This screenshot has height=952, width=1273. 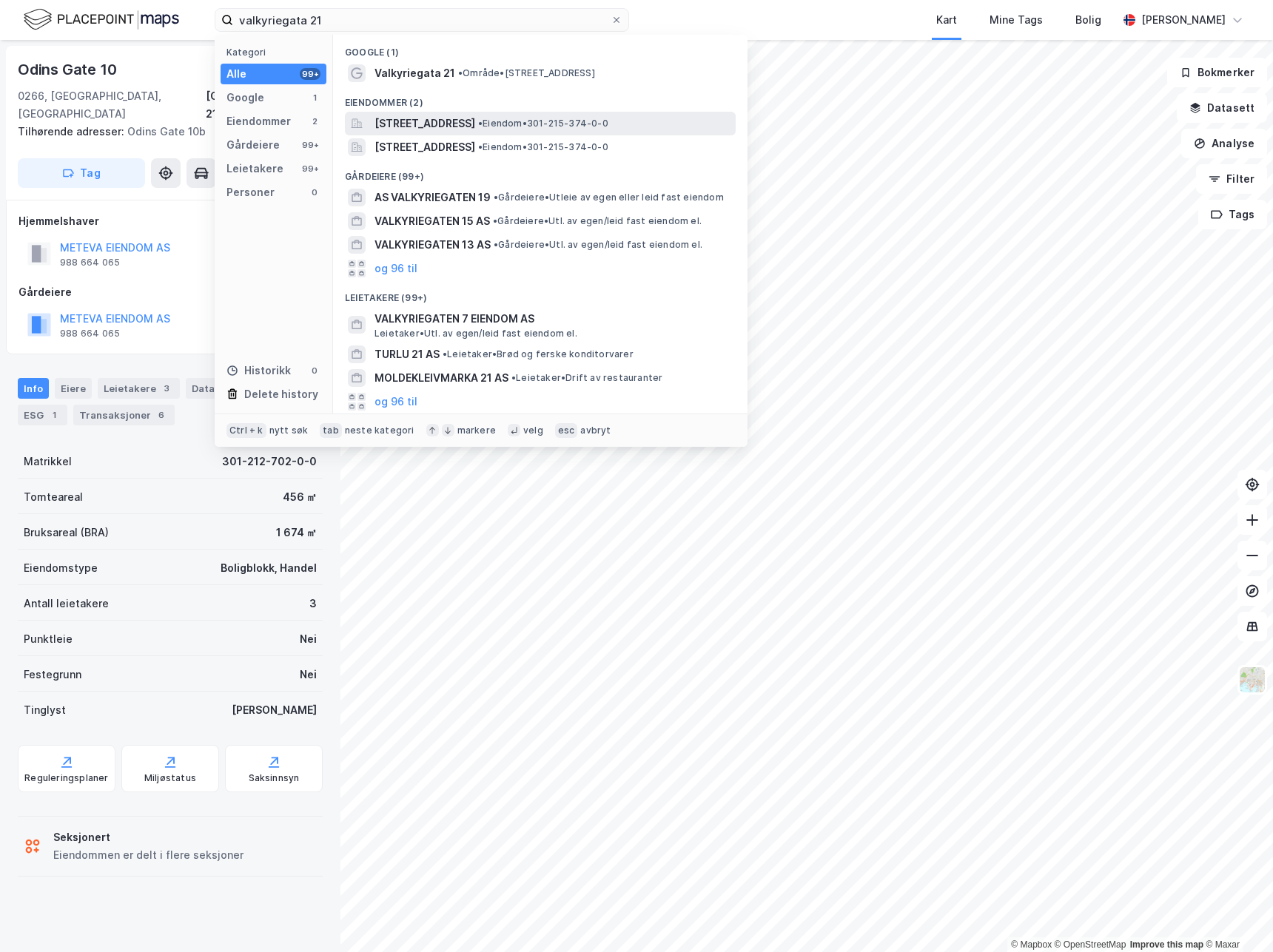 What do you see at coordinates (1090, 944) in the screenshot?
I see `a: OpenStreetMap` at bounding box center [1090, 944].